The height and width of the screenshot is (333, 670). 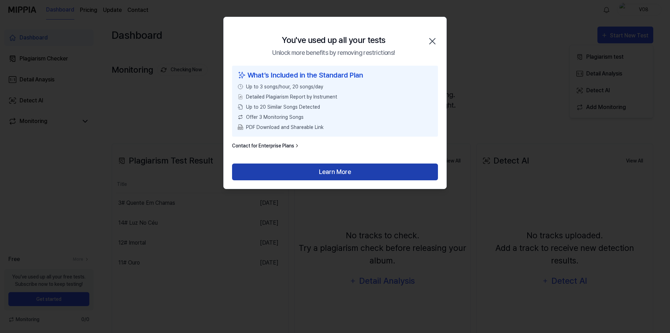 I want to click on span: PDF Download and Shareable Link, so click(x=285, y=127).